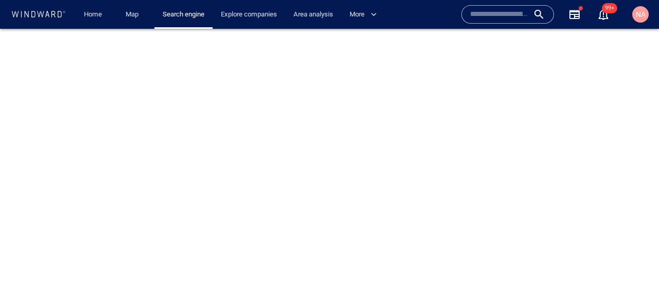 This screenshot has width=659, height=305. I want to click on a: Area analysis, so click(313, 14).